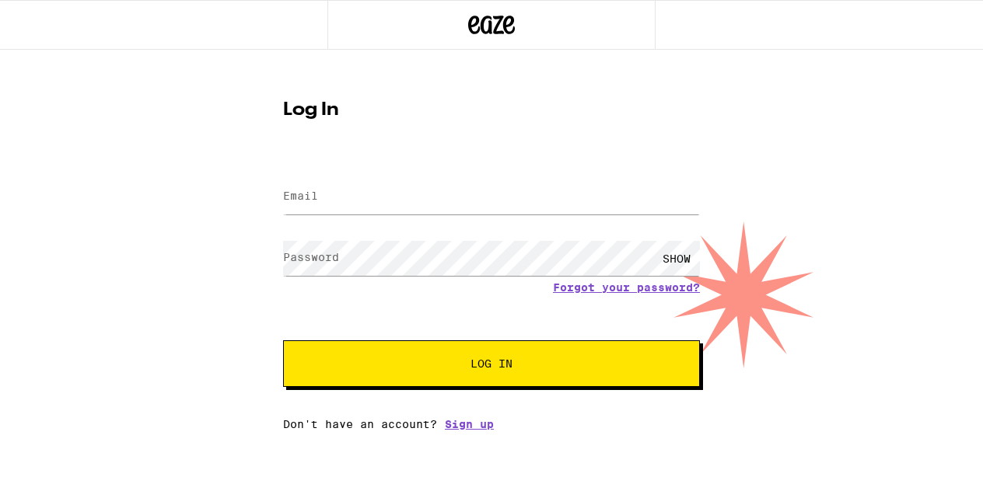 This screenshot has width=983, height=477. What do you see at coordinates (491, 364) in the screenshot?
I see `span: Log In` at bounding box center [491, 364].